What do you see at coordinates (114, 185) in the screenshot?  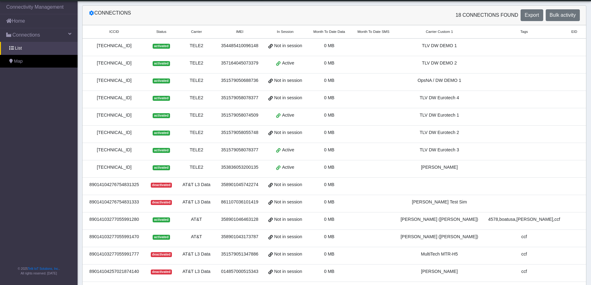 I see `div: 89014104276754831325` at bounding box center [114, 185].